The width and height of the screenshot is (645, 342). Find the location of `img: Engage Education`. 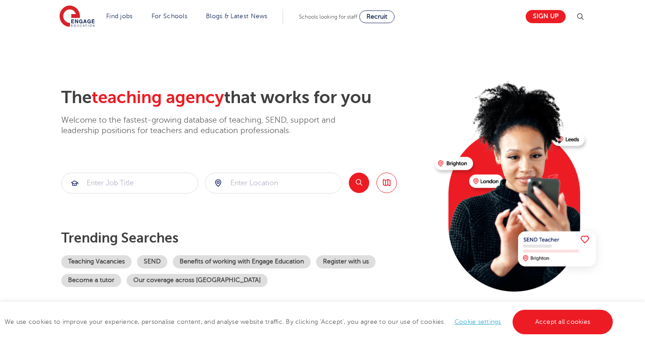

img: Engage Education is located at coordinates (77, 17).